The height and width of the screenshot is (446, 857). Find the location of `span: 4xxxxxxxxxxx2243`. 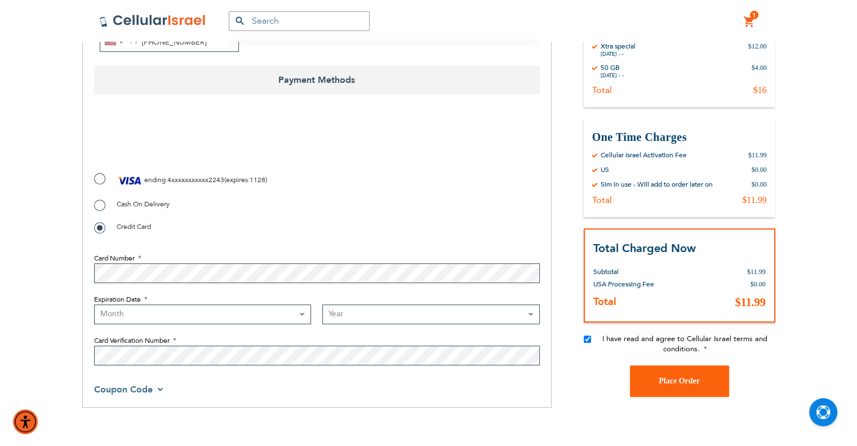

span: 4xxxxxxxxxxx2243 is located at coordinates (195, 180).